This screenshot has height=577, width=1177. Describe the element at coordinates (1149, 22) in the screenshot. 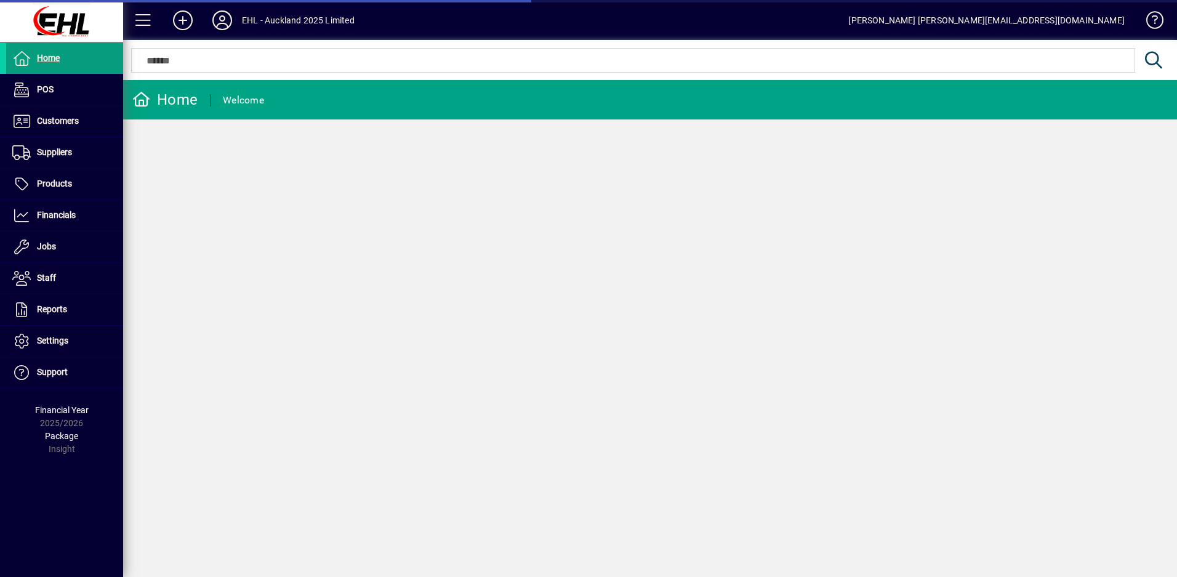

I see `a: Knowledge Base` at that location.